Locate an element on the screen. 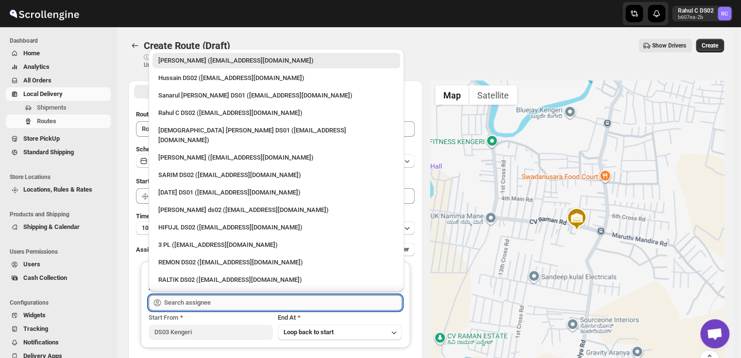  span: Cash Collection is located at coordinates (45, 278).